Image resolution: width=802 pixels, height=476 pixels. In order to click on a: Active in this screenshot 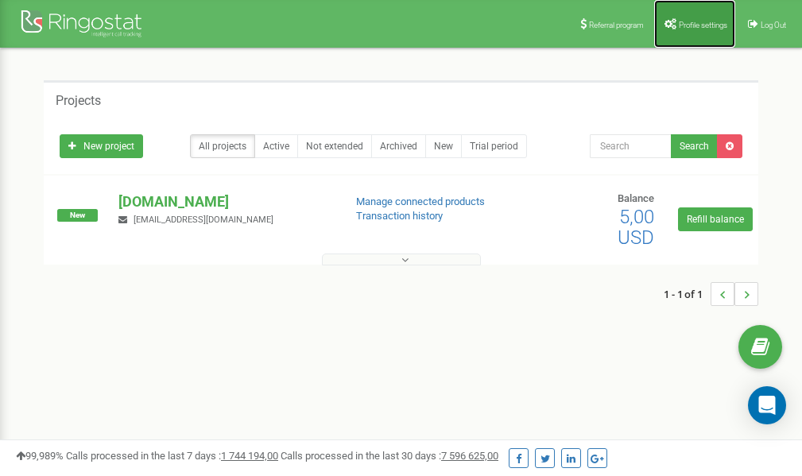, I will do `click(276, 146)`.